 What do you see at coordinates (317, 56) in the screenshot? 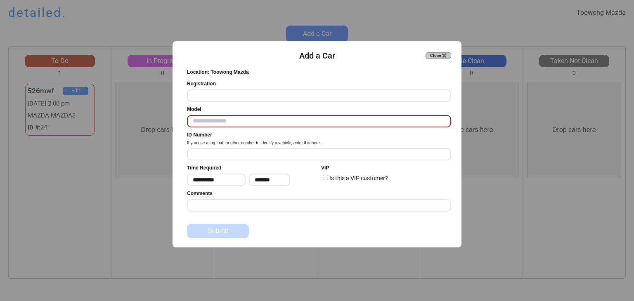
I see `div: Add a Car` at bounding box center [317, 56].